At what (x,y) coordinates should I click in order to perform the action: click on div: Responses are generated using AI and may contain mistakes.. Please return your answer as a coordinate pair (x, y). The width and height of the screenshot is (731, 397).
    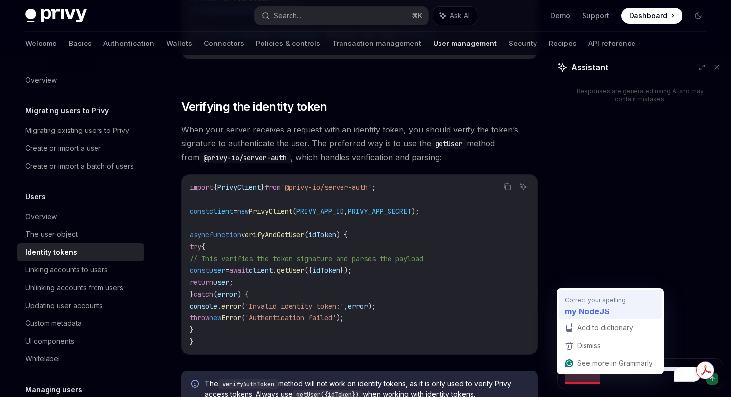
    Looking at the image, I should click on (640, 95).